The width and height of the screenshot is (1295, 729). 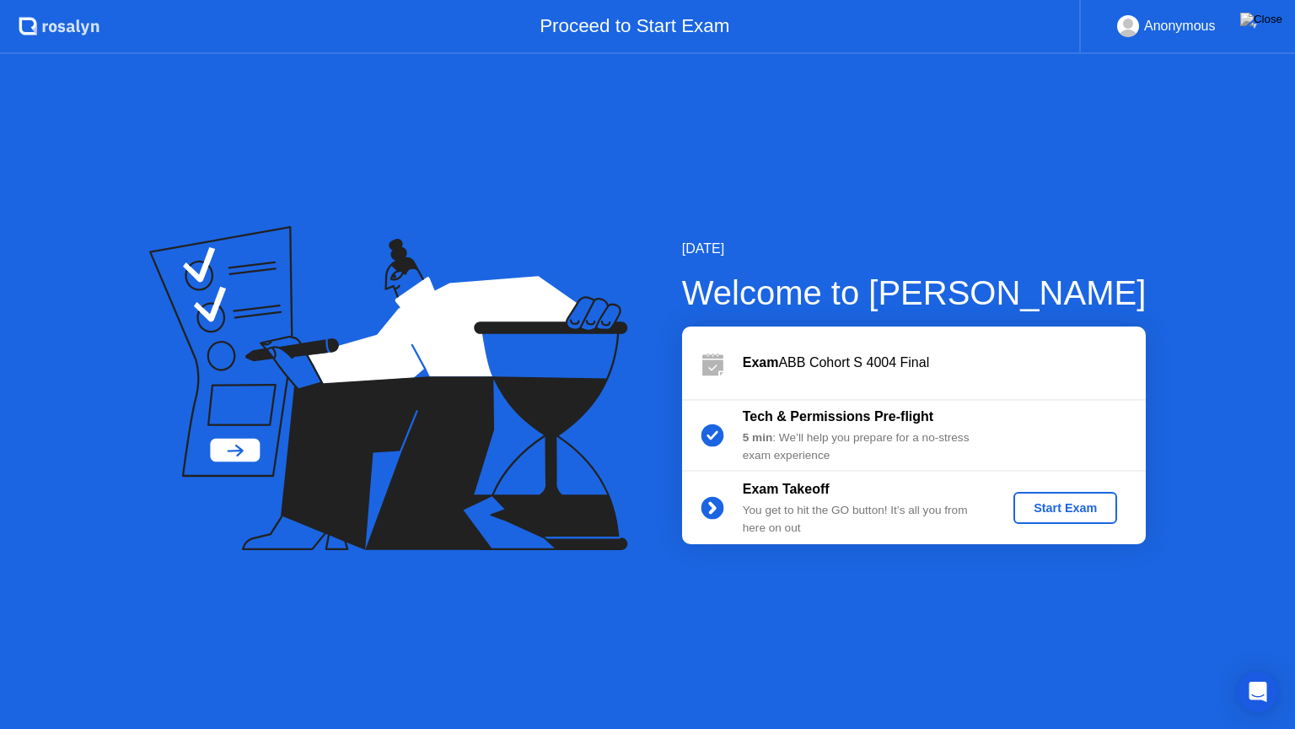 What do you see at coordinates (1065, 508) in the screenshot?
I see `button: Start Exam` at bounding box center [1065, 508].